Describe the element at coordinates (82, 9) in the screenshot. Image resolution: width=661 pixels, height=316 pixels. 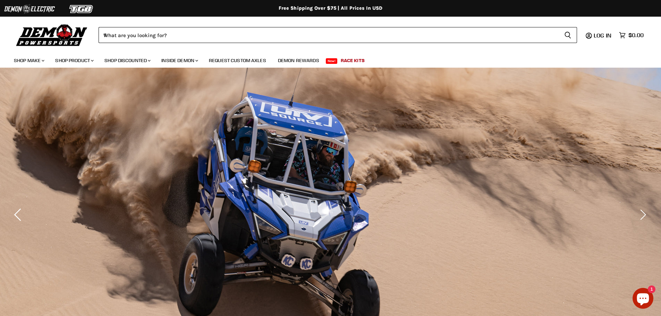
I see `img: TGB Logo 2` at that location.